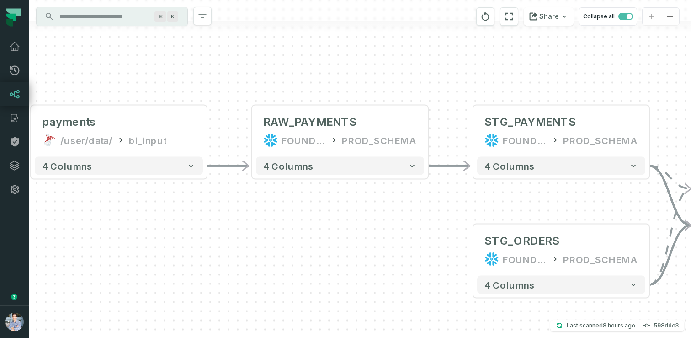  Describe the element at coordinates (670, 16) in the screenshot. I see `button: zoom out` at that location.